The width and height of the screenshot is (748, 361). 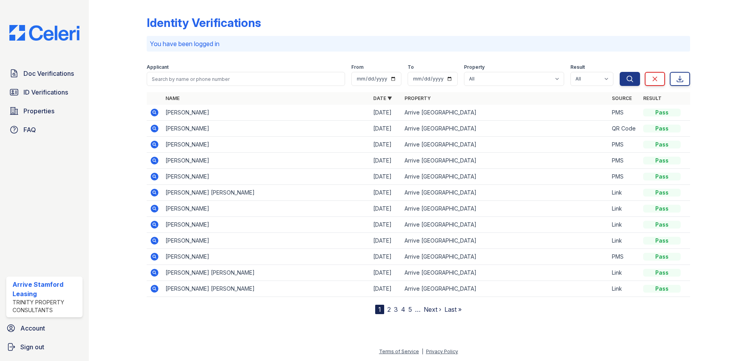 I want to click on a: Result, so click(x=652, y=98).